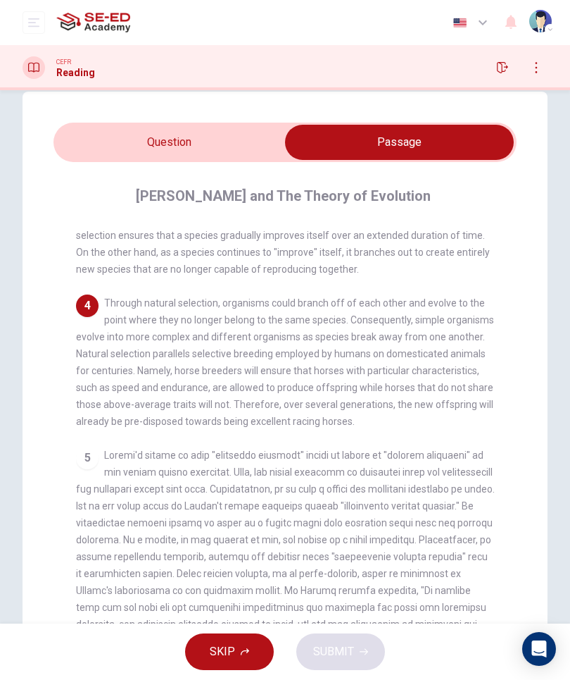 This screenshot has height=680, width=570. Describe the element at coordinates (75, 73) in the screenshot. I see `h1: Reading` at that location.